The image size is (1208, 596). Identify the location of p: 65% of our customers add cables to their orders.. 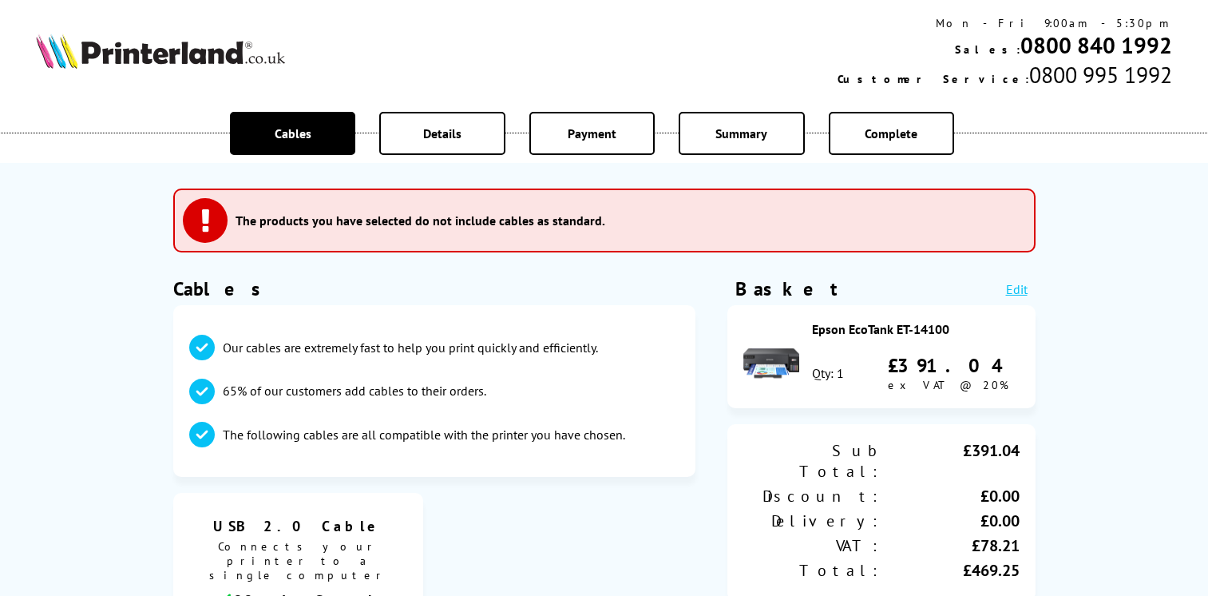
(355, 391).